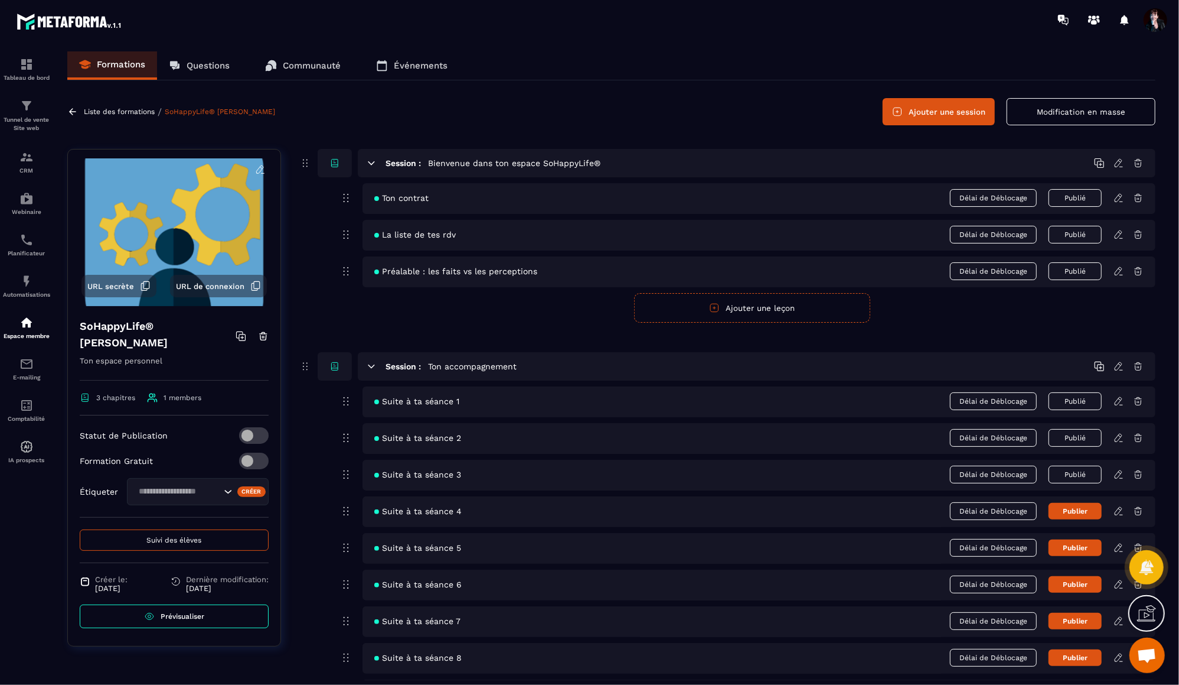  Describe the element at coordinates (123, 435) in the screenshot. I see `p: Statut de Publication` at that location.